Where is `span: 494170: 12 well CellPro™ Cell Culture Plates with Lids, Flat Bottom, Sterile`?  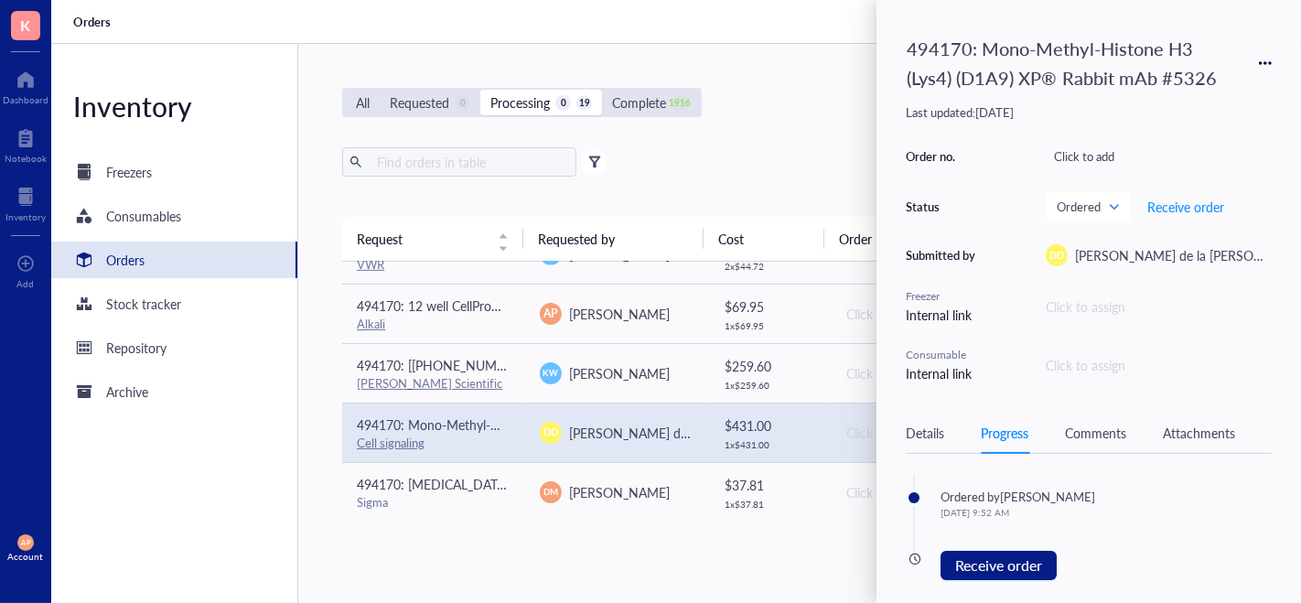
span: 494170: 12 well CellPro™ Cell Culture Plates with Lids, Flat Bottom, Sterile is located at coordinates (566, 305).